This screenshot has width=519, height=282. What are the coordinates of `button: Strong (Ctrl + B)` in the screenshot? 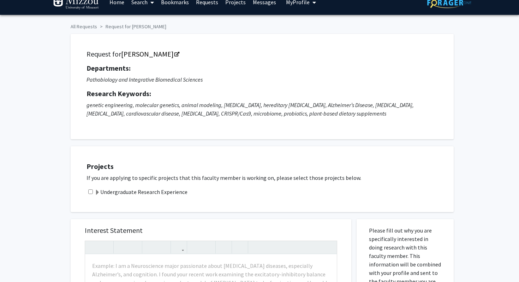 It's located at (121, 247).